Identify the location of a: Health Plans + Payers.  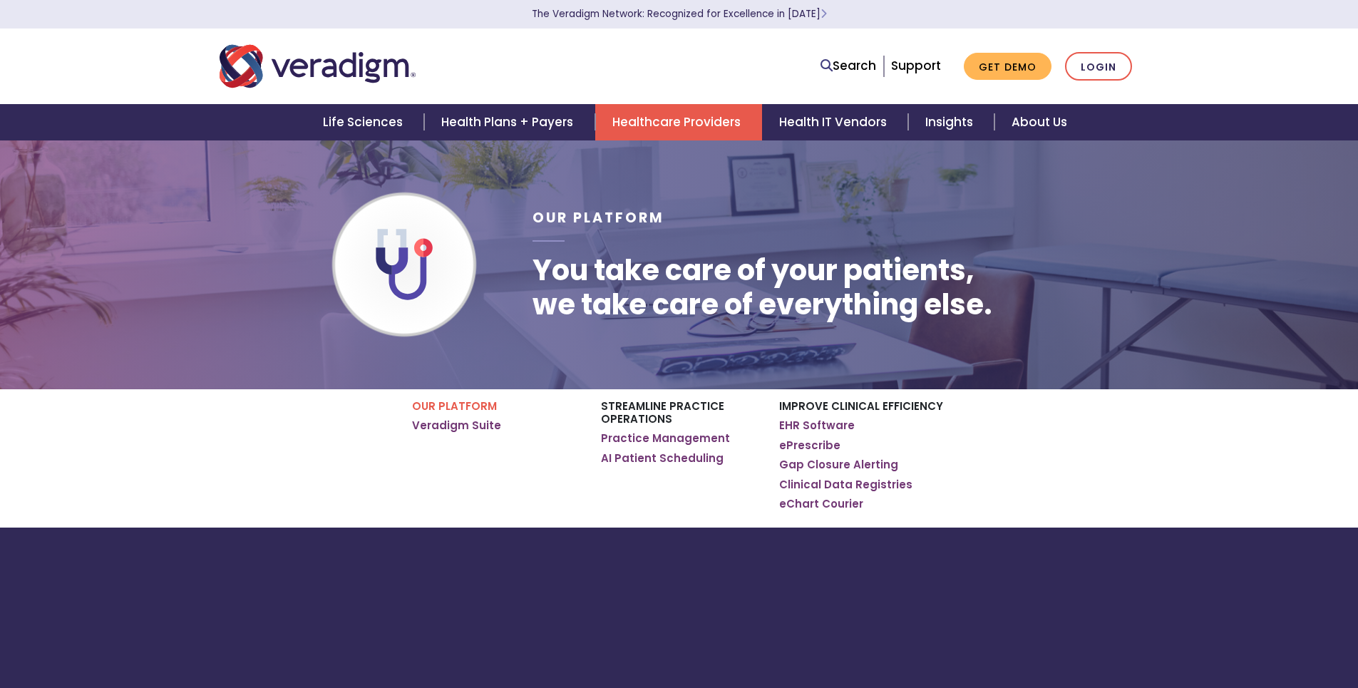
(509, 122).